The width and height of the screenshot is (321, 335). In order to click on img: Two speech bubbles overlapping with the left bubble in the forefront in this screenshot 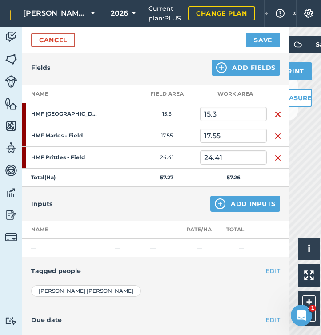, I will do `click(266, 13)`.